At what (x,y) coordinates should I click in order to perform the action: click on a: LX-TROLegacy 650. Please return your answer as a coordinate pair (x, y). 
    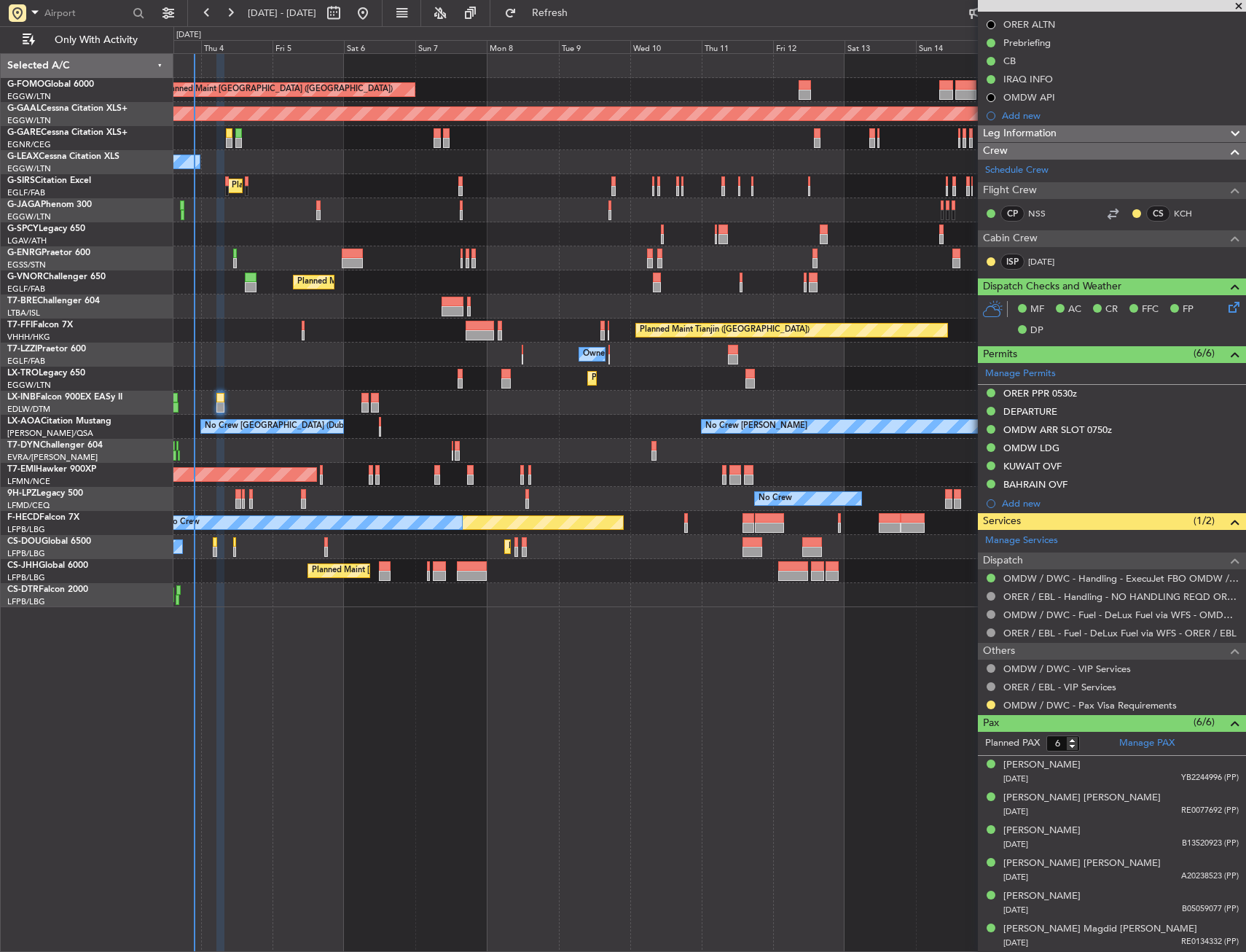
    Looking at the image, I should click on (46, 373).